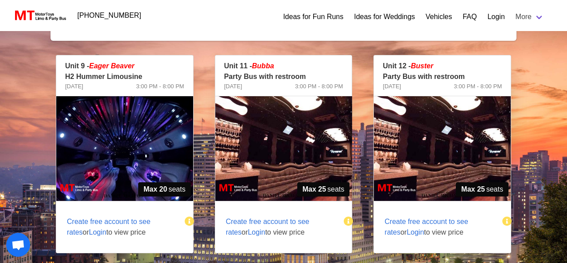 This screenshot has width=567, height=263. I want to click on em: Eager Beaver, so click(112, 66).